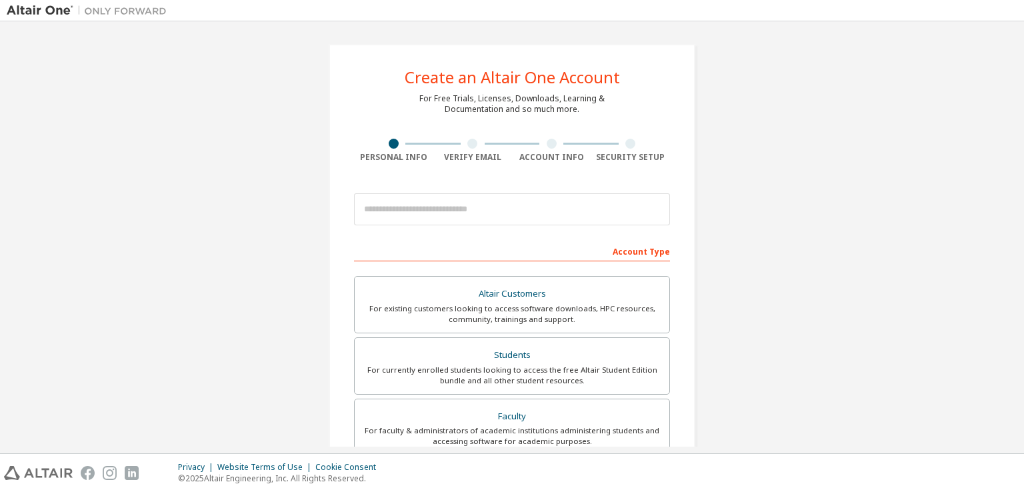 The image size is (1024, 492). Describe the element at coordinates (473, 157) in the screenshot. I see `div: Verify Email` at that location.